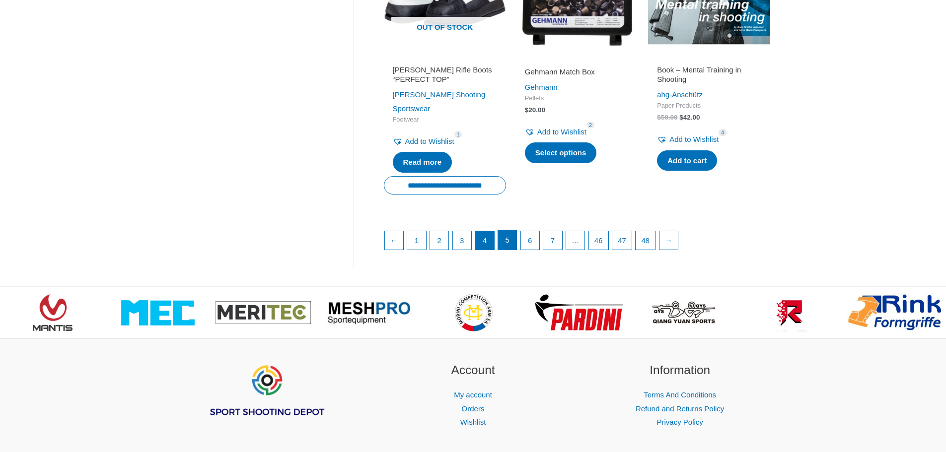 This screenshot has height=452, width=946. I want to click on span: 1, so click(458, 135).